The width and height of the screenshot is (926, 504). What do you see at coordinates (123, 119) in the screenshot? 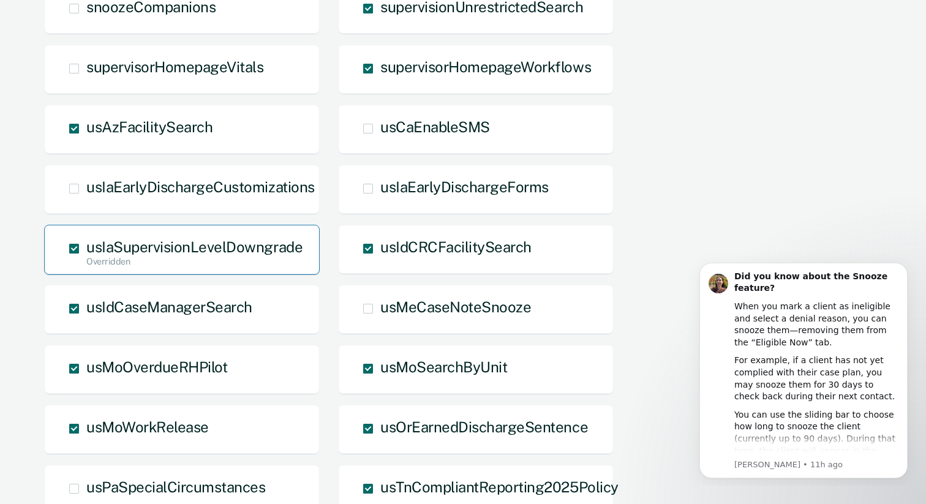
I see `div: message notification from Rajan, 11h ago. Did you know about the Snooze feature? When you mark a ...` at bounding box center [123, 119].